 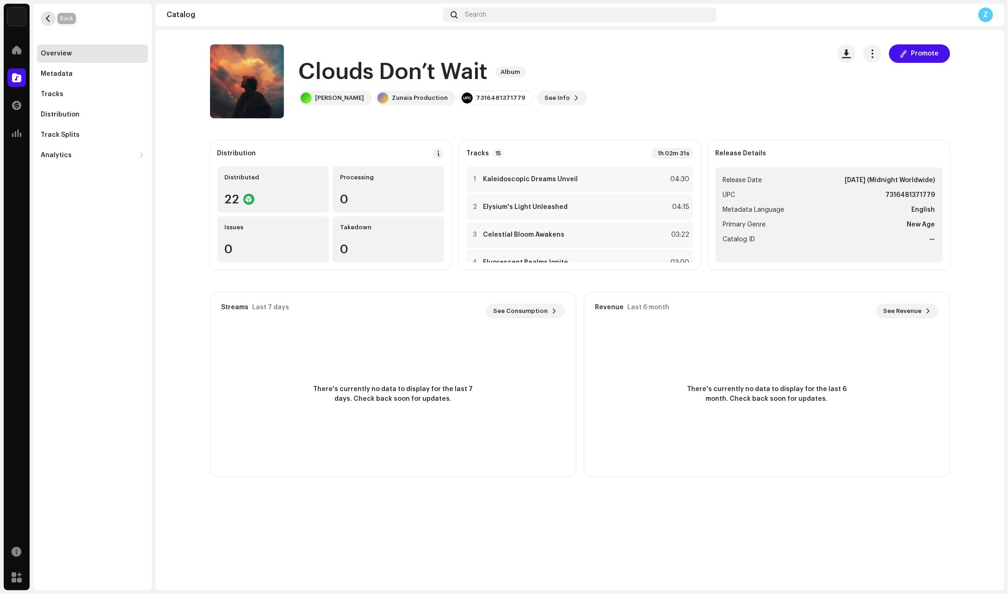 I want to click on div: Processing, so click(x=388, y=178).